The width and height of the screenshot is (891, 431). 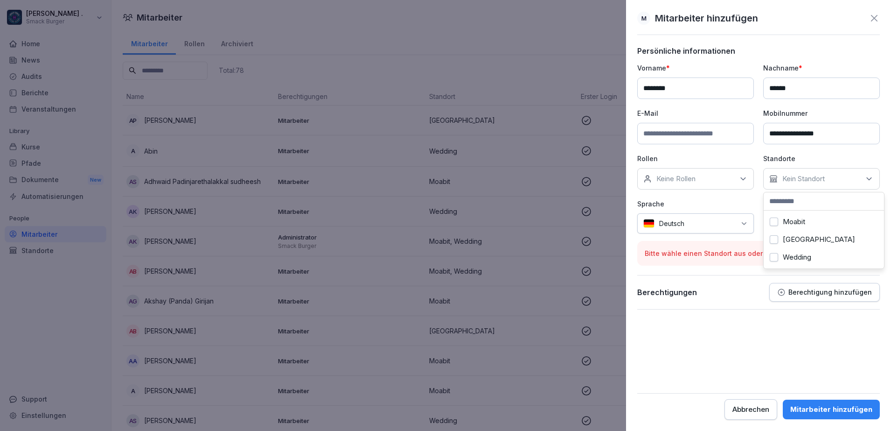 I want to click on p: Standorte, so click(x=822, y=158).